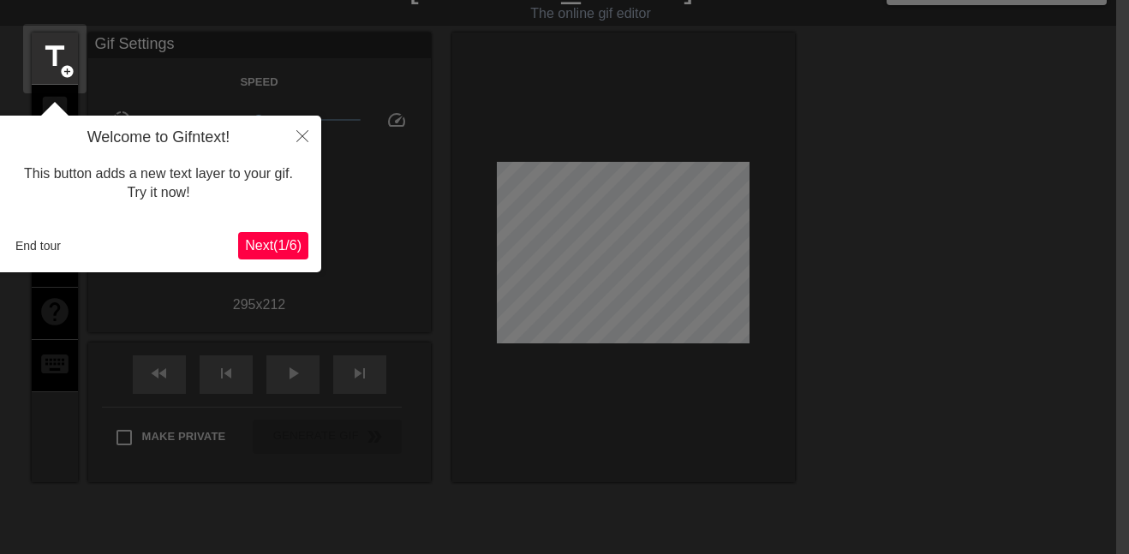  I want to click on button: End tour, so click(38, 246).